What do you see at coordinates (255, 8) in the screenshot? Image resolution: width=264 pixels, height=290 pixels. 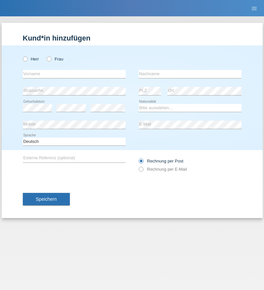 I see `i: menu` at bounding box center [255, 8].